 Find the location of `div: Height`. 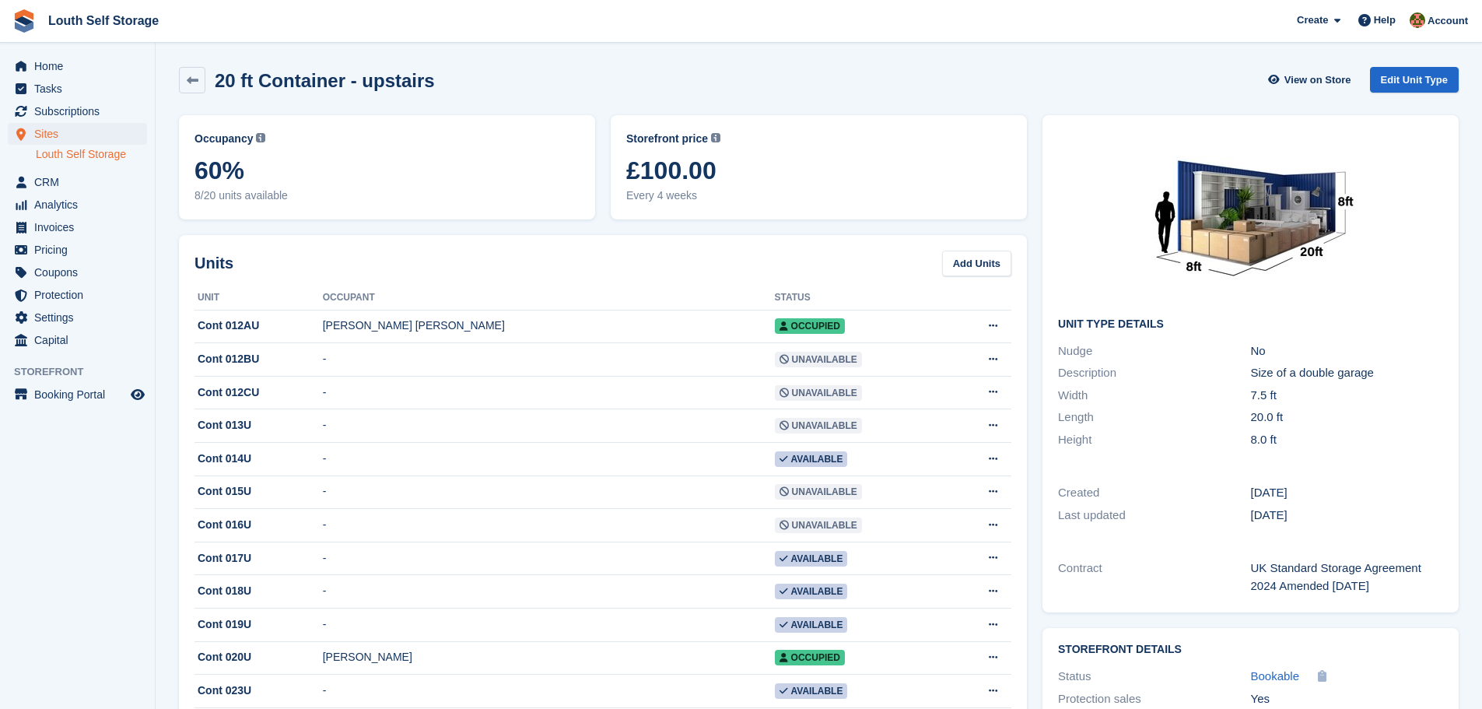

div: Height is located at coordinates (1154, 440).